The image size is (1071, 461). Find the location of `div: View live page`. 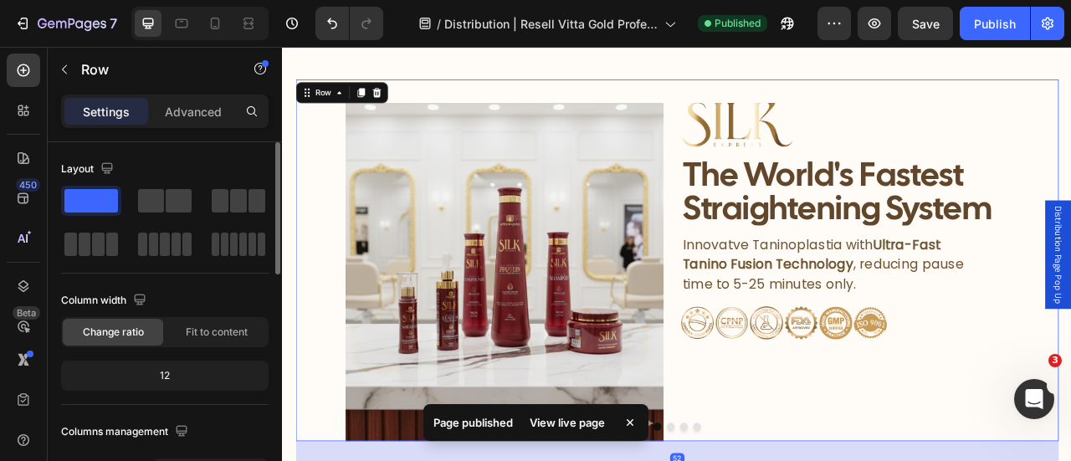

div: View live page is located at coordinates (567, 423).